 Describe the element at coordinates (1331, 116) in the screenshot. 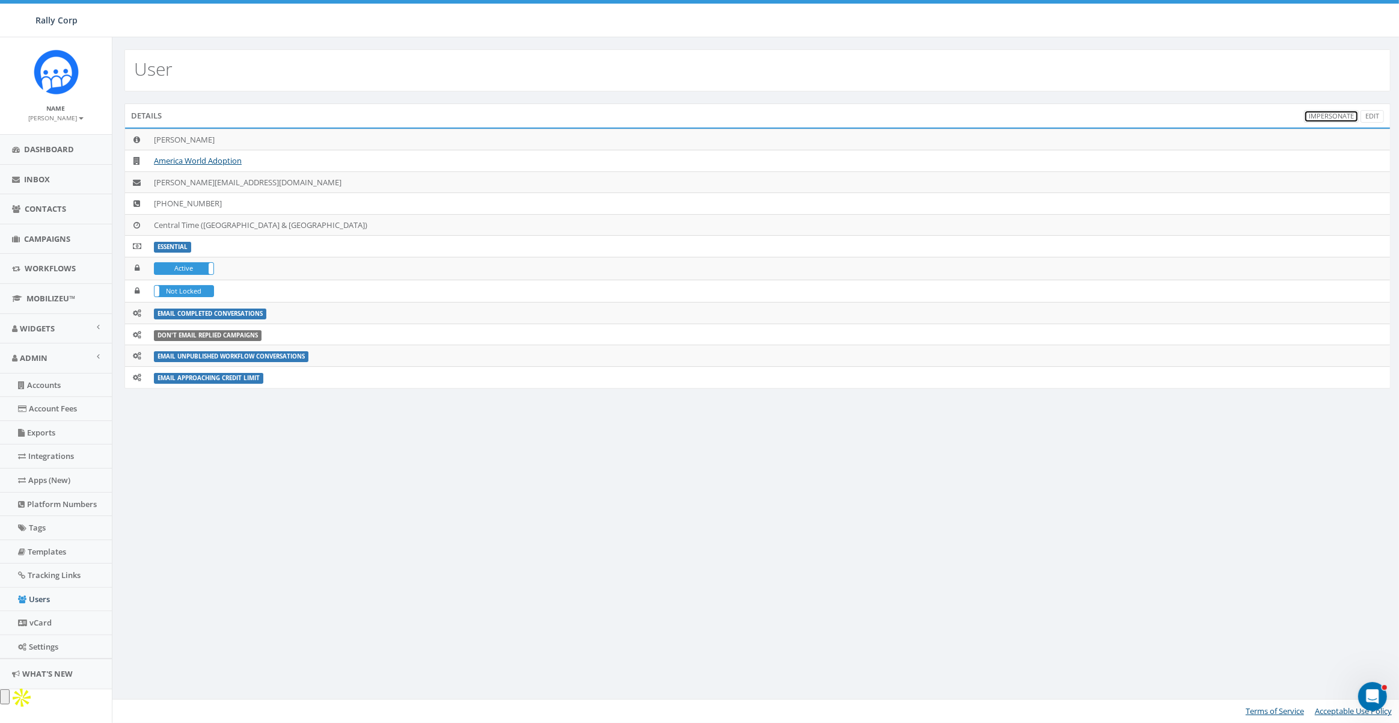

I see `a: Impersonate` at that location.